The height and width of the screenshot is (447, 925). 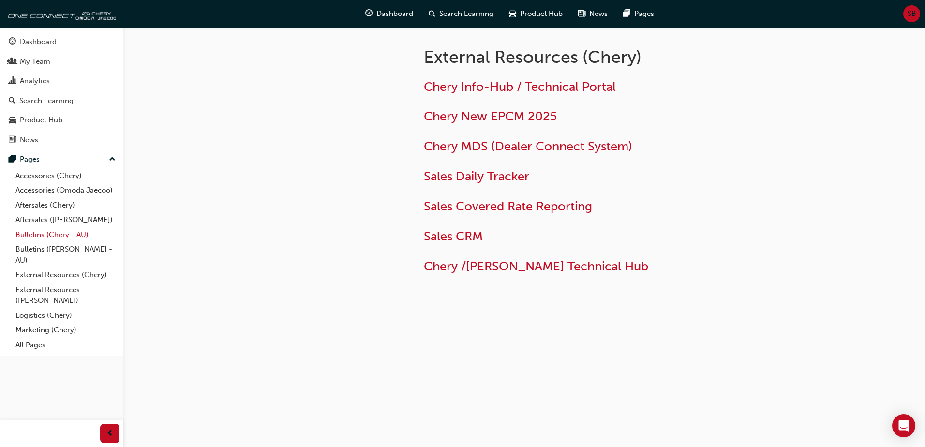 What do you see at coordinates (466, 14) in the screenshot?
I see `span: Search Learning` at bounding box center [466, 14].